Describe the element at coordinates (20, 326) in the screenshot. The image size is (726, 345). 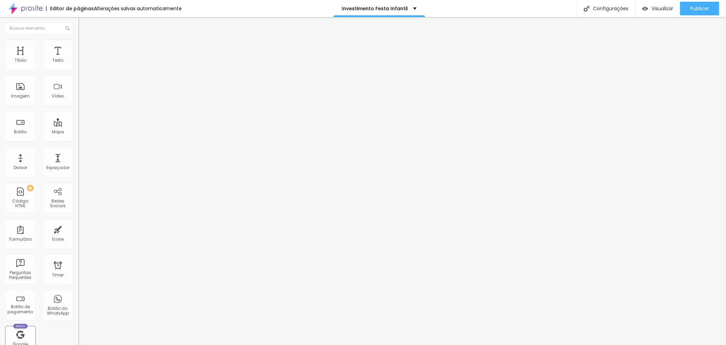
I see `div: Novo` at that location.